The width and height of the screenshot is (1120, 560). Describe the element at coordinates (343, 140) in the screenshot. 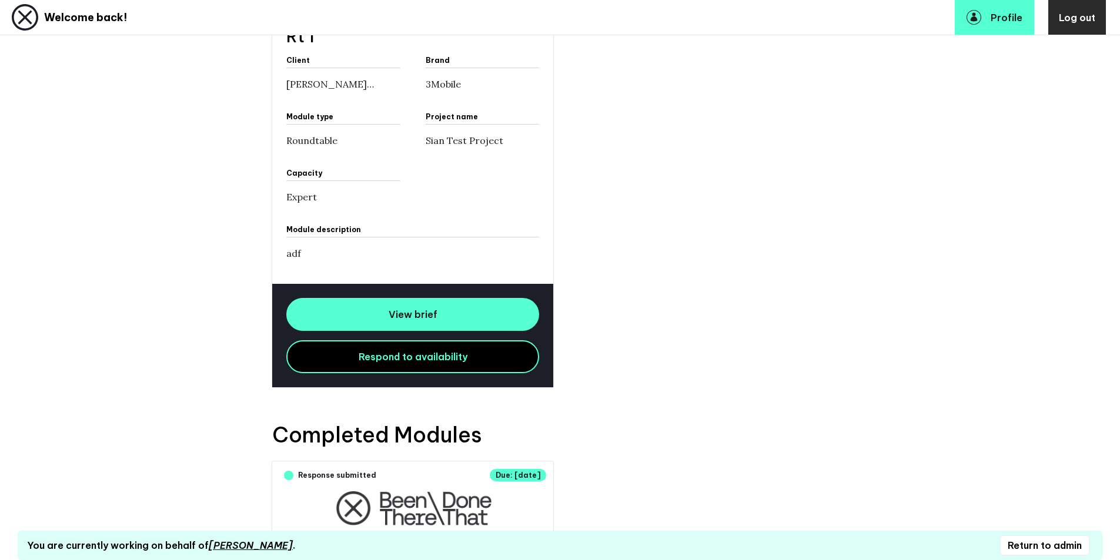

I see `p: Roundtable` at that location.